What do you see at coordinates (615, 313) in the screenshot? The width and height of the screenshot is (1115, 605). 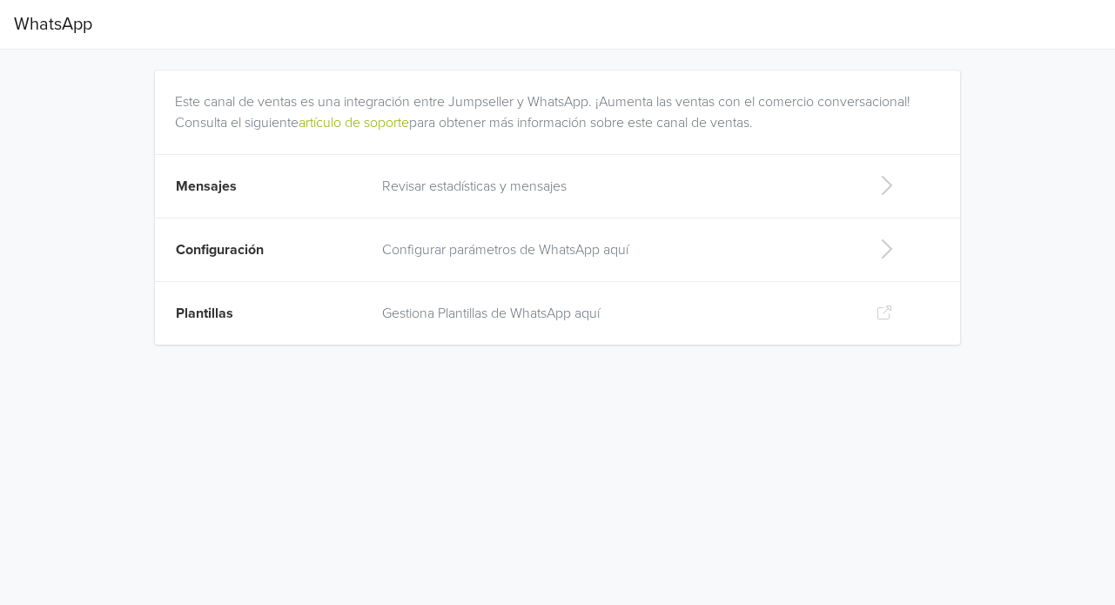 I see `p: Gestiona Plantillas de WhatsApp aquí` at bounding box center [615, 313].